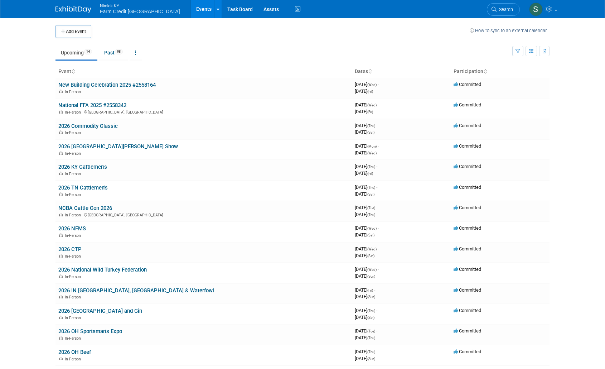  What do you see at coordinates (88, 52) in the screenshot?
I see `span: 14` at bounding box center [88, 52].